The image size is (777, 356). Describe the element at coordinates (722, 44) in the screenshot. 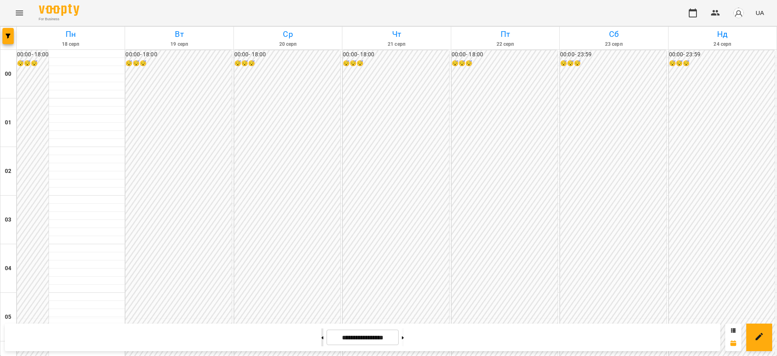

I see `h6: 24 серп` at that location.